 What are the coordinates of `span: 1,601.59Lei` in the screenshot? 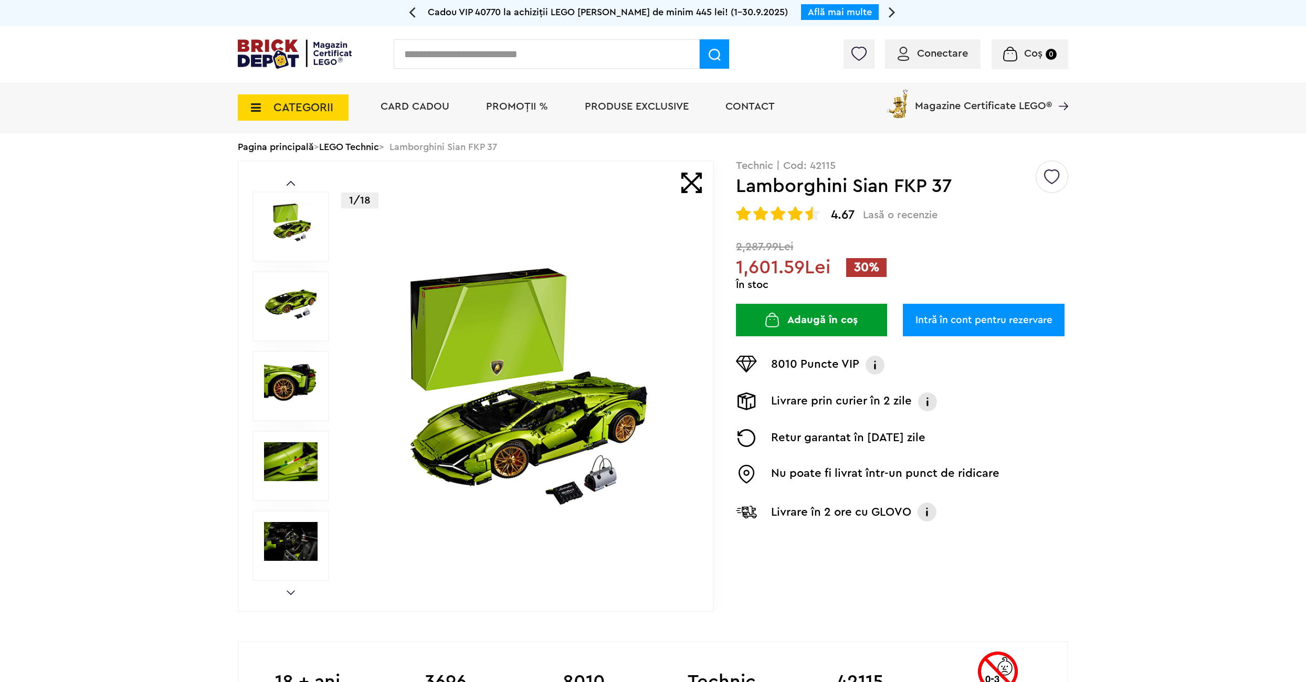 It's located at (783, 268).